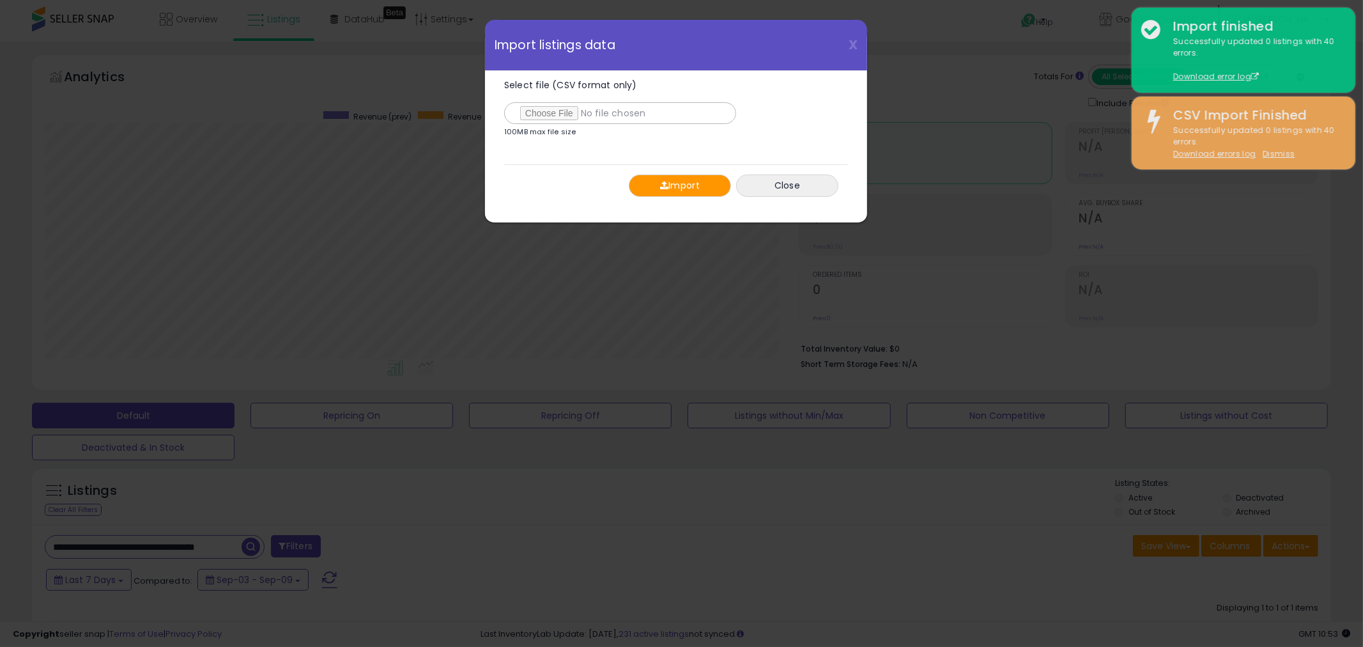 This screenshot has height=647, width=1363. Describe the element at coordinates (1216, 76) in the screenshot. I see `a: Download error log` at that location.